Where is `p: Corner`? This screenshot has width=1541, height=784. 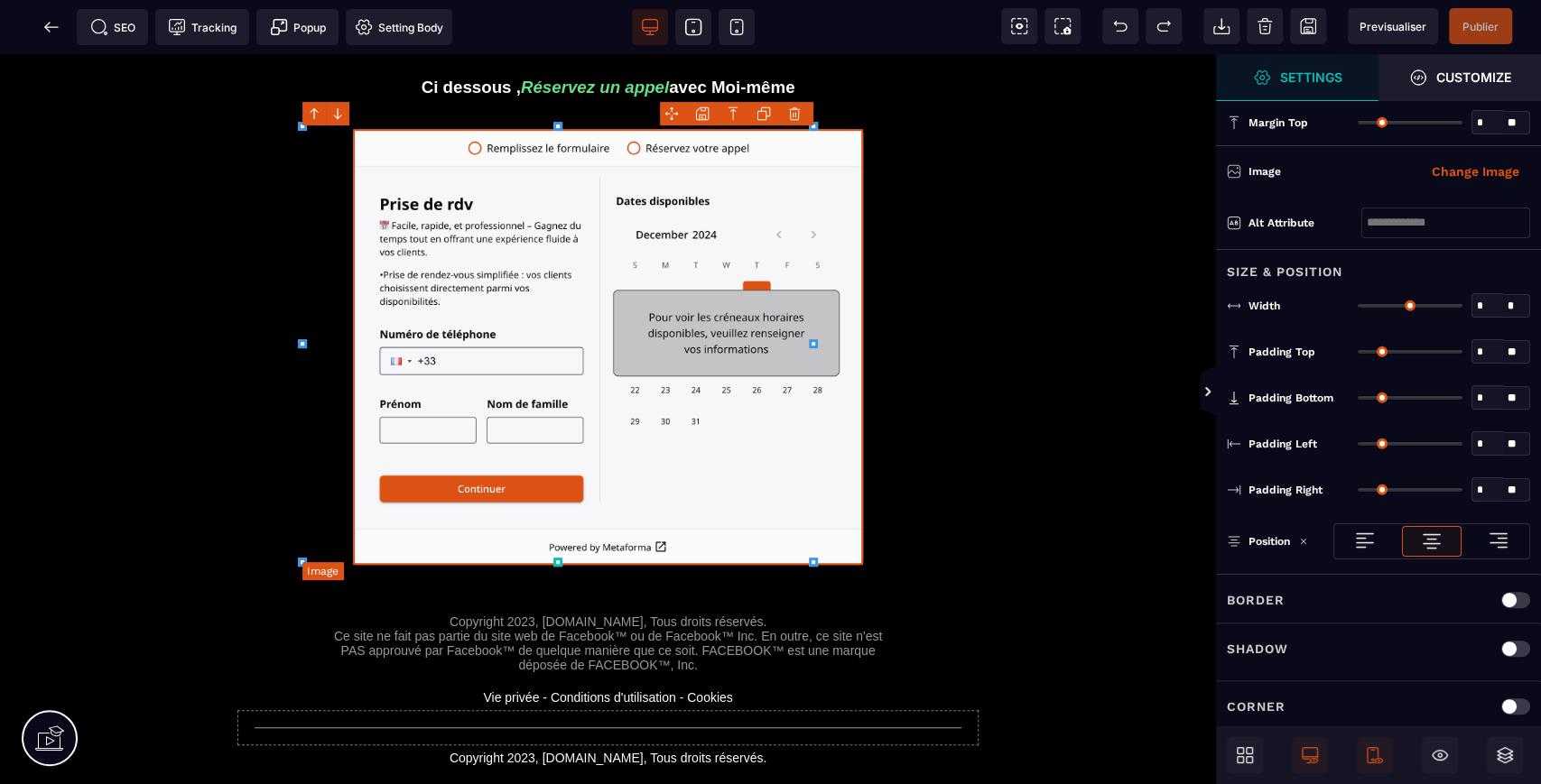
p: Corner is located at coordinates (1256, 706).